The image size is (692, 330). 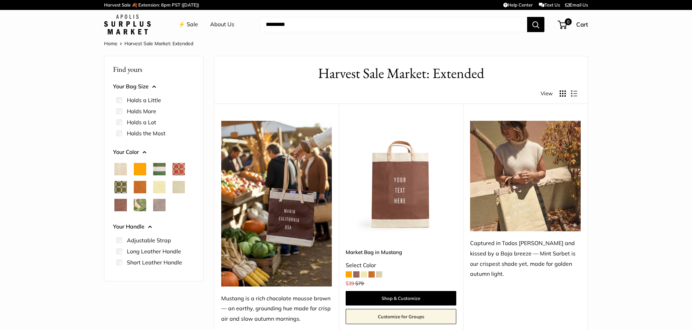 What do you see at coordinates (401, 299) in the screenshot?
I see `a: Shop & Customize` at bounding box center [401, 299].